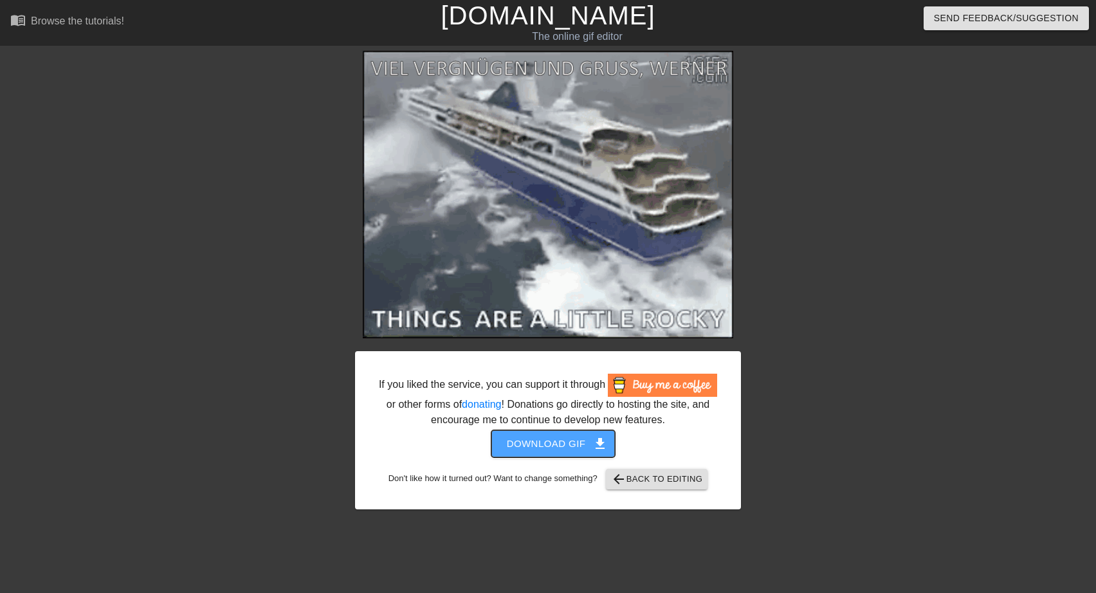 This screenshot has width=1096, height=593. I want to click on img: hHZNQuAn.gif, so click(548, 194).